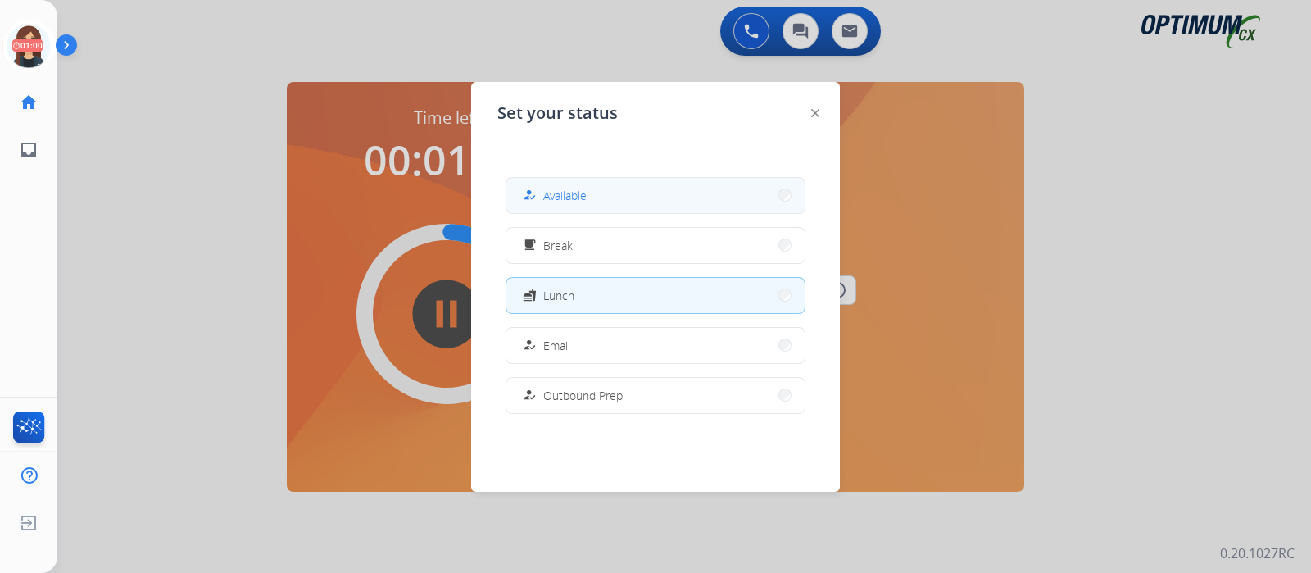  Describe the element at coordinates (655, 395) in the screenshot. I see `button: Outbound Prep` at that location.